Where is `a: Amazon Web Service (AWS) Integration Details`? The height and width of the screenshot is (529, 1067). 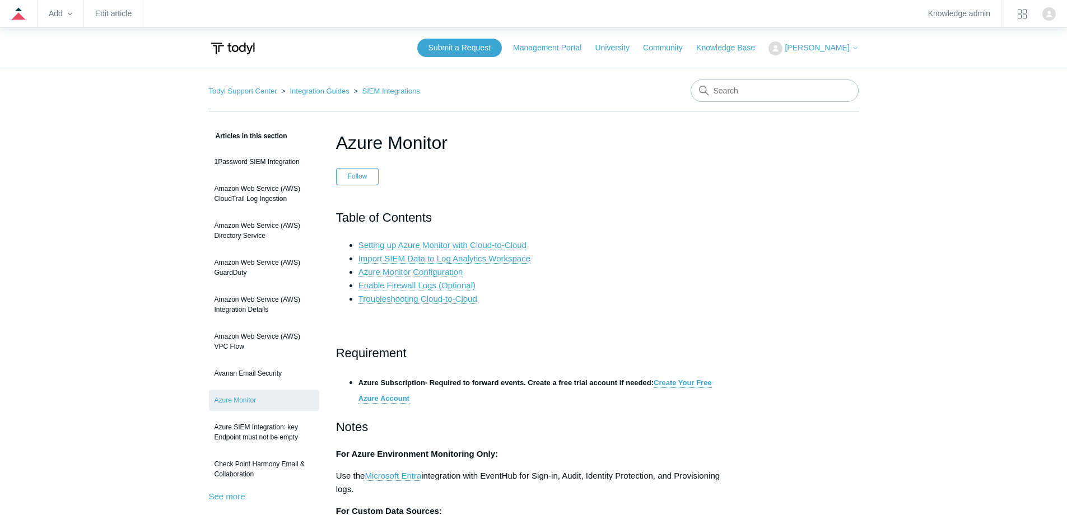 a: Amazon Web Service (AWS) Integration Details is located at coordinates (264, 305).